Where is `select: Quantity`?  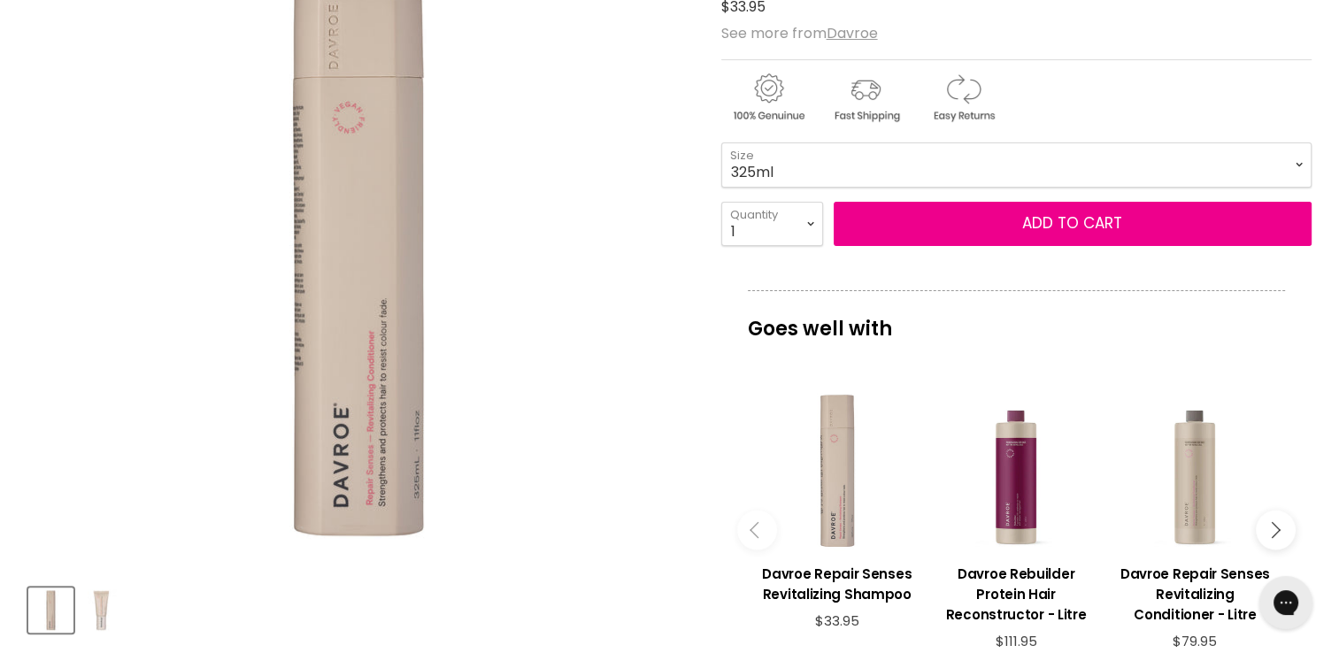 select: Quantity is located at coordinates (772, 224).